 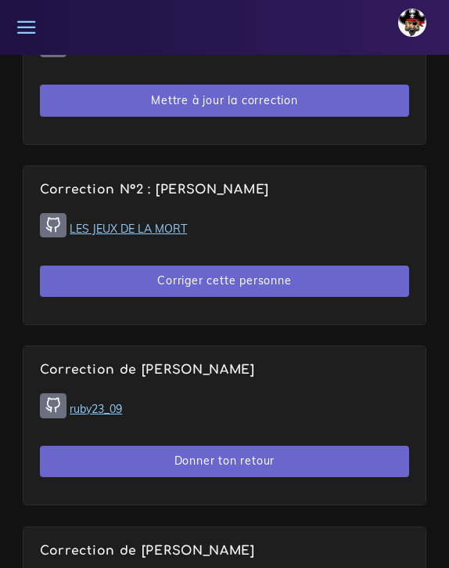 I want to click on button: Donner ton retour, so click(x=225, y=461).